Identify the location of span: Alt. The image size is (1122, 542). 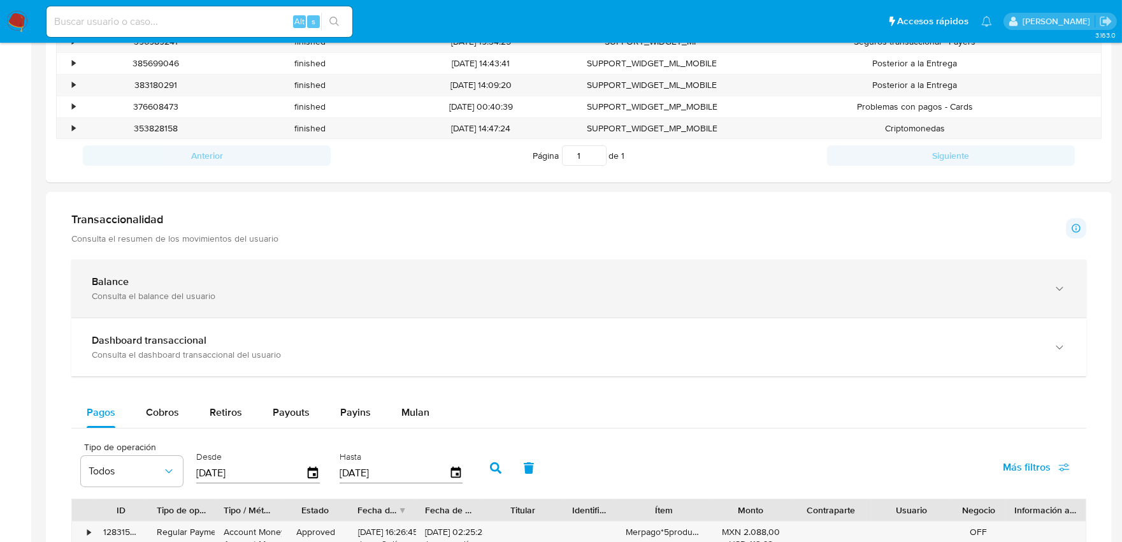
(300, 21).